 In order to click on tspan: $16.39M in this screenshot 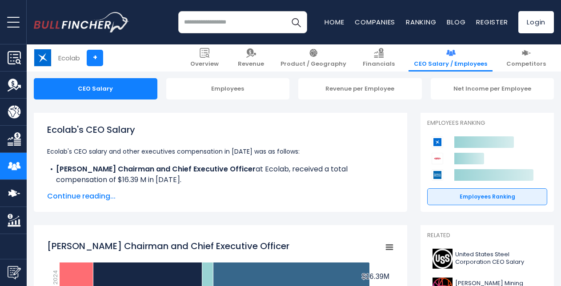, I will do `click(375, 276)`.